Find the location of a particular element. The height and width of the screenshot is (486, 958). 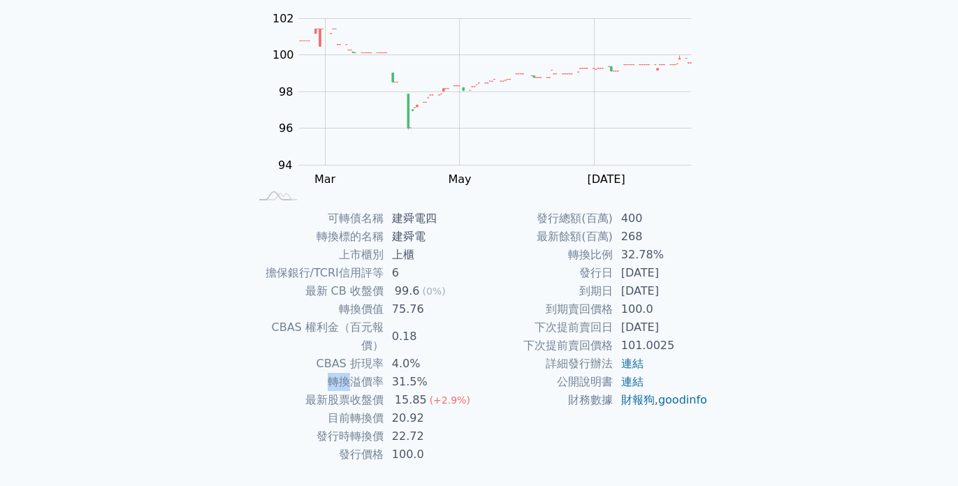

td: 詳細發行辦法 is located at coordinates (546, 364).